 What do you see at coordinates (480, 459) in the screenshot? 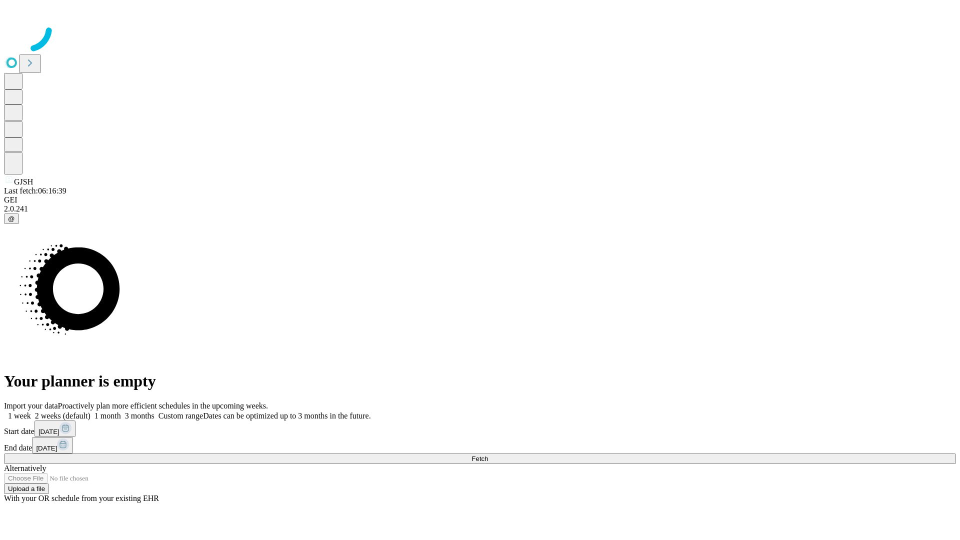
I see `button: Fetch` at bounding box center [480, 459].